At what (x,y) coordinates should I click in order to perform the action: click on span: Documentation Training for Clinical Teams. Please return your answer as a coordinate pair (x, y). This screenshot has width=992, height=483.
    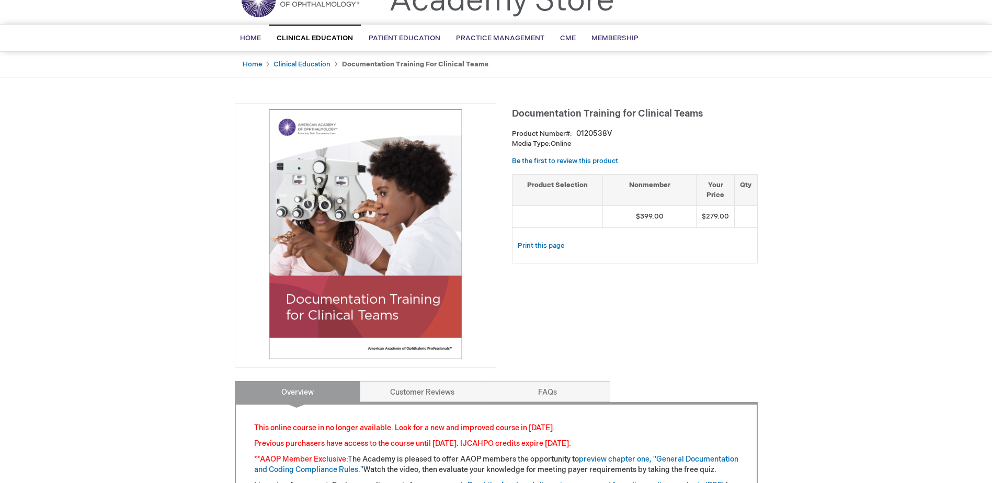
    Looking at the image, I should click on (607, 113).